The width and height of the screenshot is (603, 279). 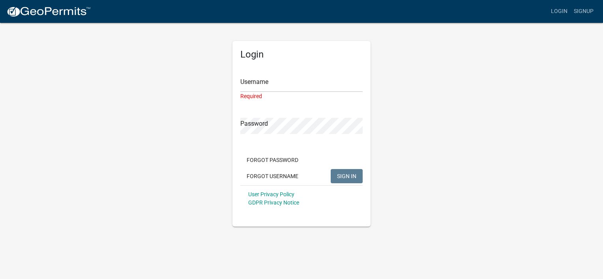 I want to click on a: User Privacy Policy, so click(x=271, y=194).